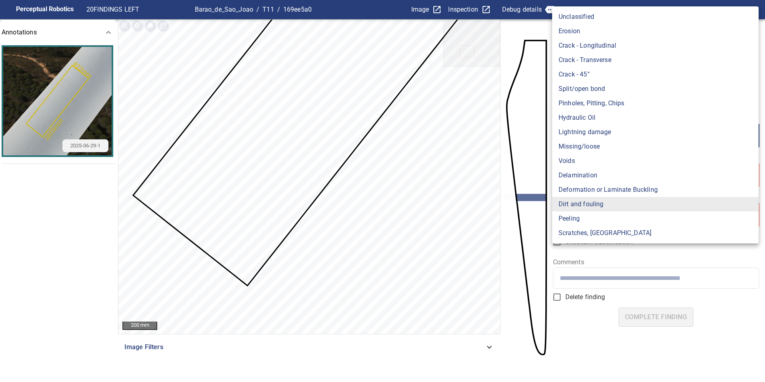 This screenshot has width=765, height=382. Describe the element at coordinates (656, 161) in the screenshot. I see `li: Voids` at that location.